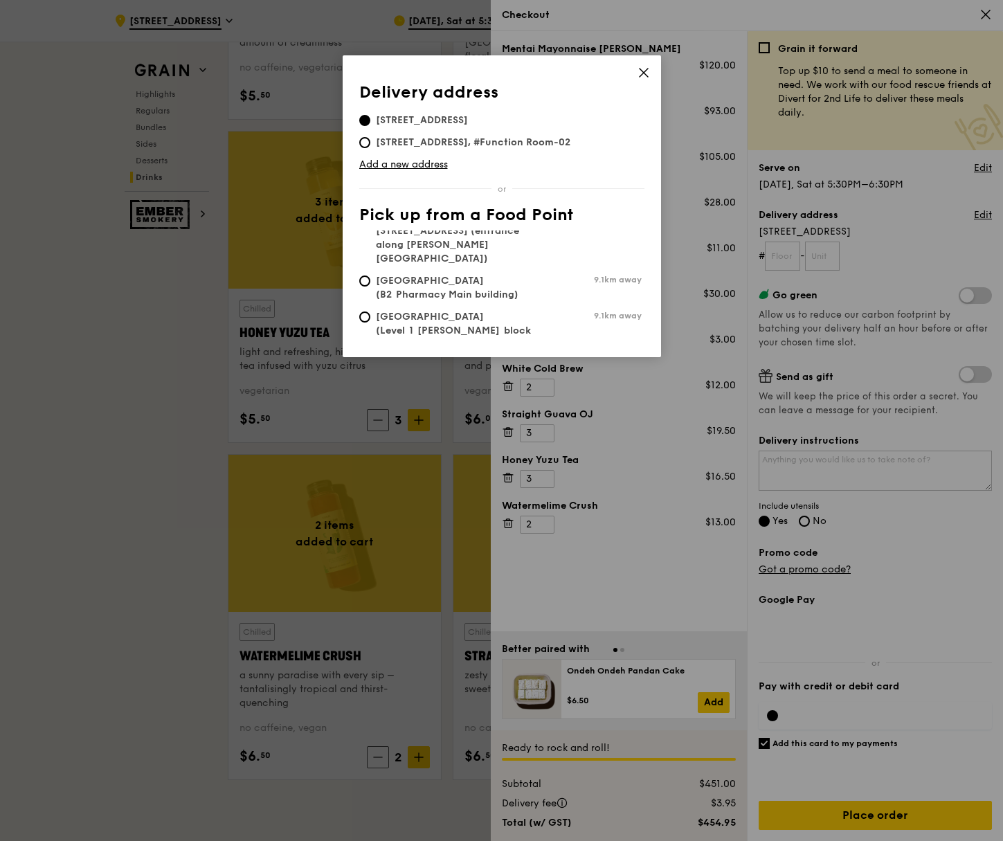  What do you see at coordinates (502, 218) in the screenshot?
I see `th: Pick up from a Food Point` at bounding box center [502, 218].